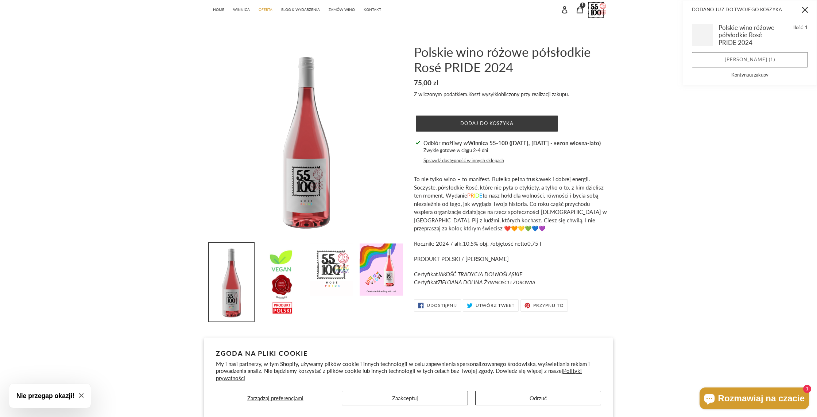 The height and width of the screenshot is (417, 817). What do you see at coordinates (512, 143) in the screenshot?
I see `p: Odbiór możliwy w` at bounding box center [512, 143].